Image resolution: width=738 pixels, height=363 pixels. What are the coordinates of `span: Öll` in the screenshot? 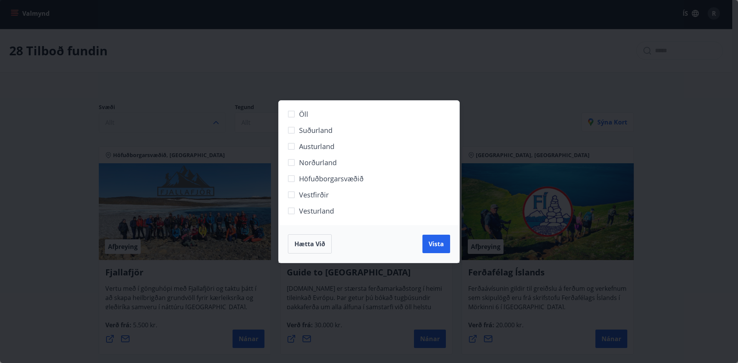 It's located at (304, 114).